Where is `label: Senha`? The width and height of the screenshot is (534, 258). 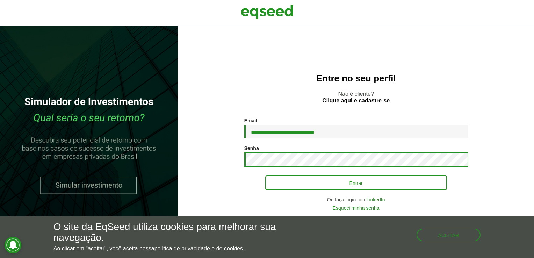
label: Senha is located at coordinates (252, 148).